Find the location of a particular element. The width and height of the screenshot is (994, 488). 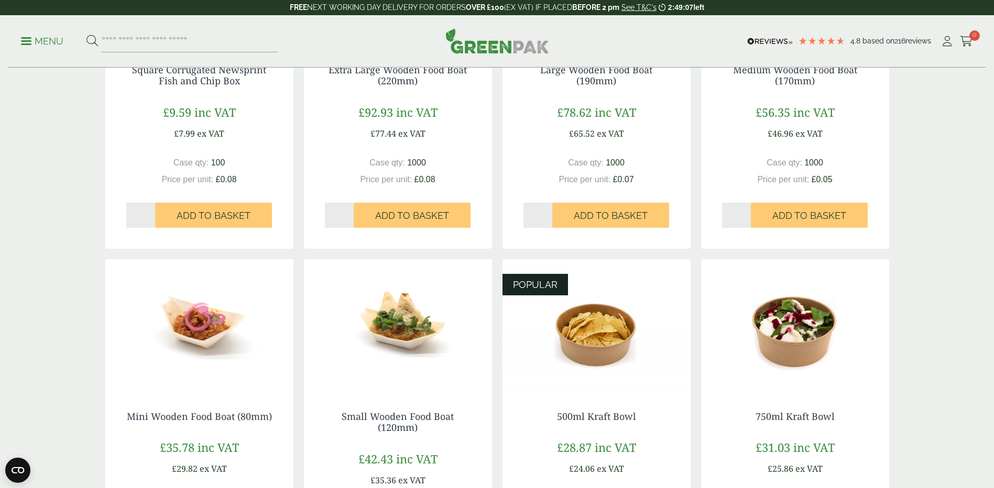

span: £77.44 is located at coordinates (383, 134).